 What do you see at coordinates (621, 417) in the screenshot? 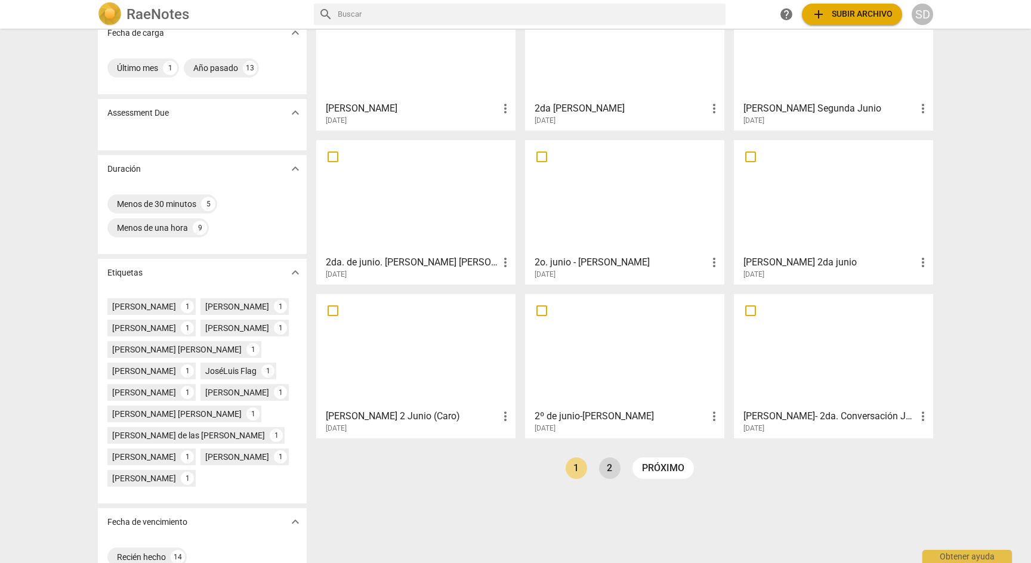
I see `h3: 2º de junio-Lourdes Pereyra` at bounding box center [621, 417].